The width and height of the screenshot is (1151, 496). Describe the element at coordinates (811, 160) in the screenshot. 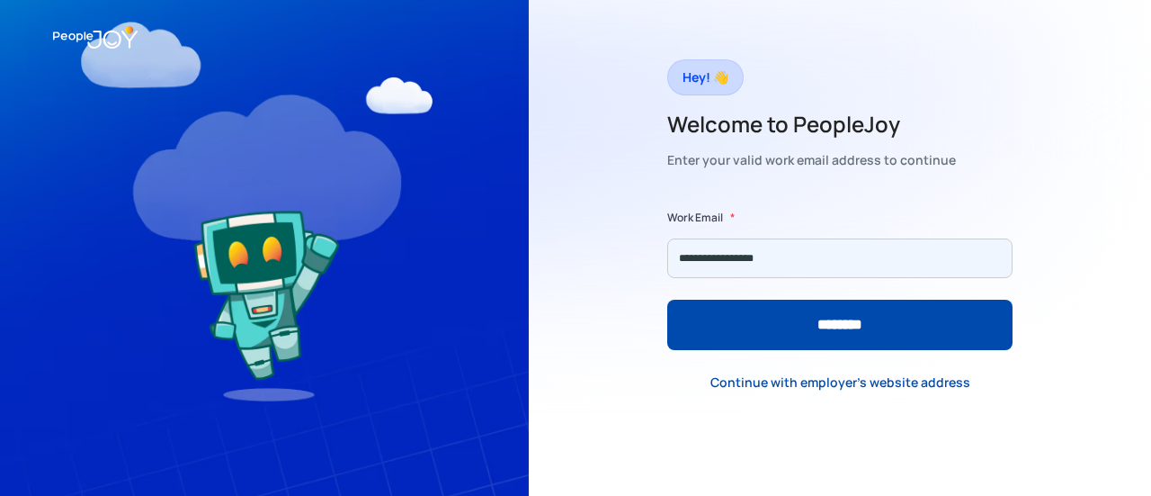

I see `div: Enter your valid work email address to continue` at that location.